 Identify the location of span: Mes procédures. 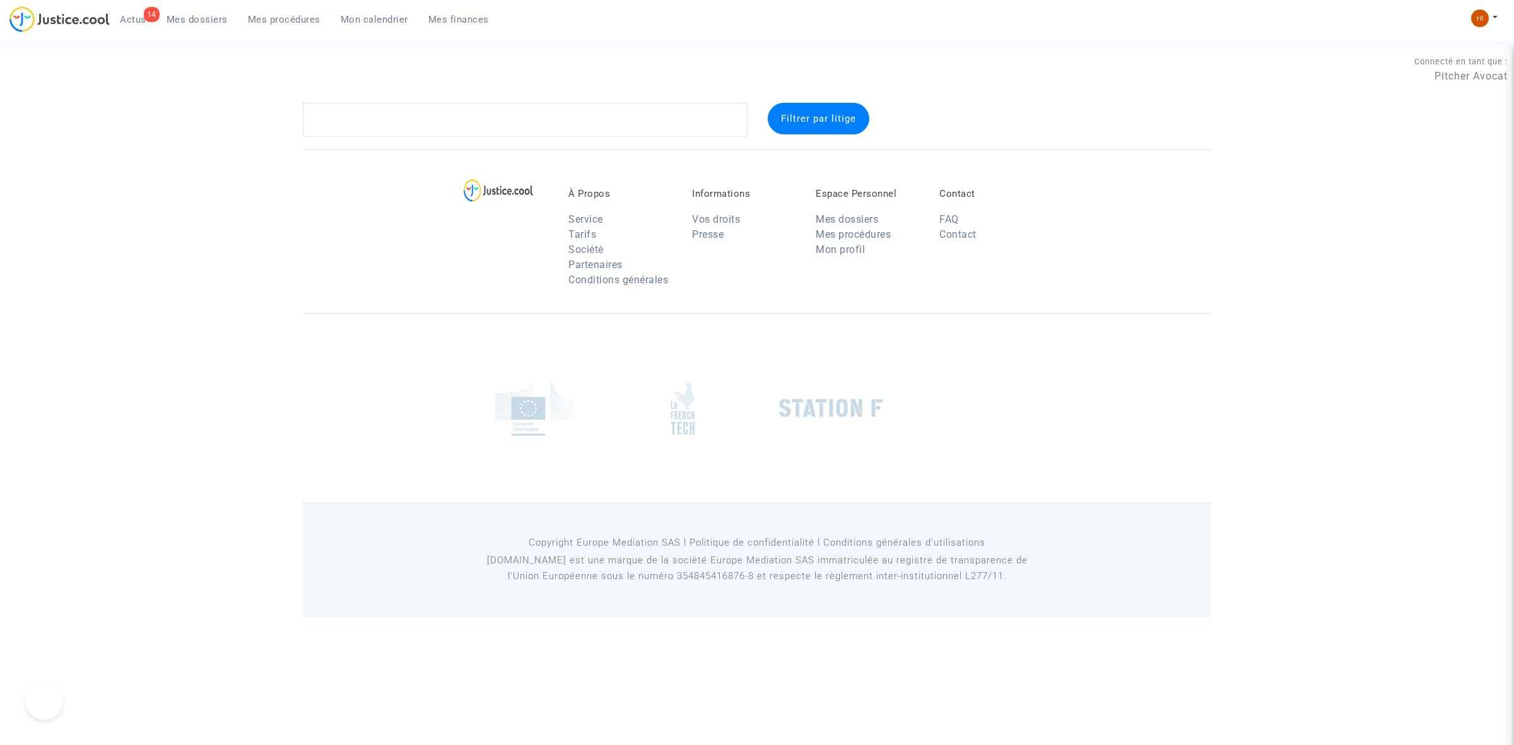
(284, 20).